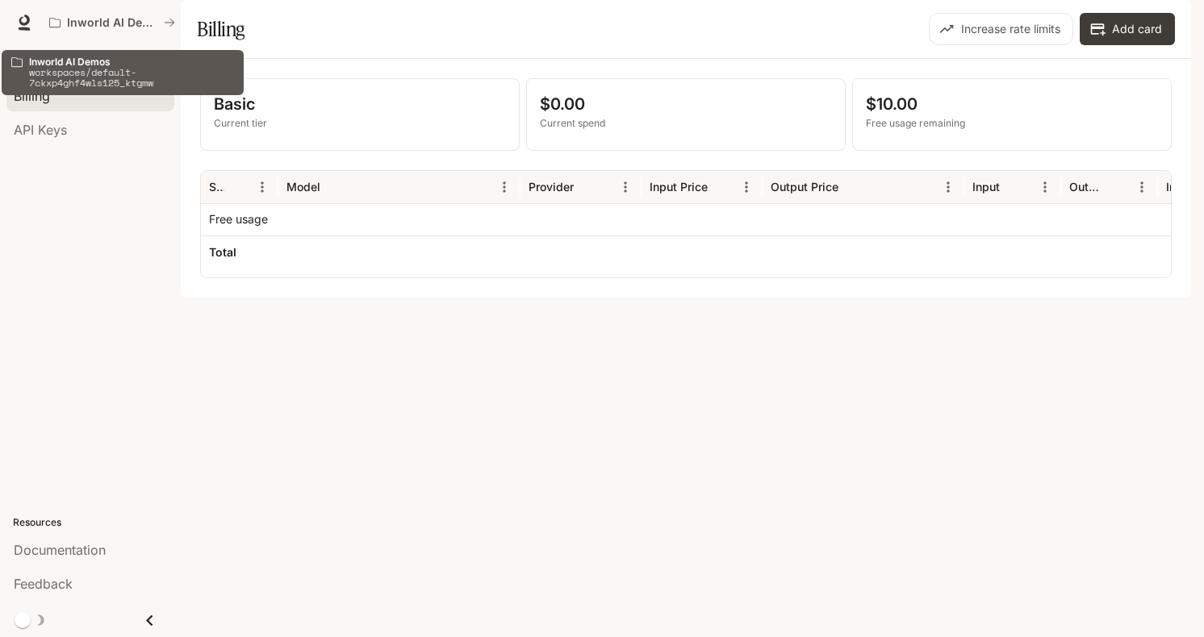  I want to click on button: Increase rate limits, so click(1001, 29).